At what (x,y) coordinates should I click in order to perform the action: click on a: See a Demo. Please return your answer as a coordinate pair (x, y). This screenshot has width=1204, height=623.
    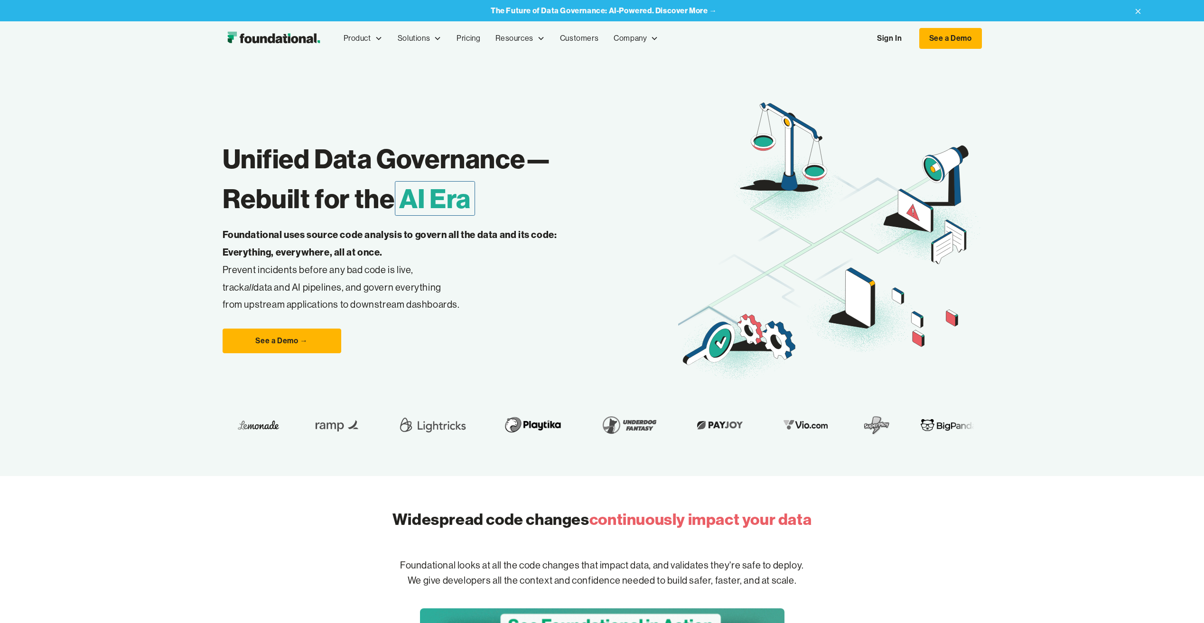
    Looking at the image, I should click on (950, 38).